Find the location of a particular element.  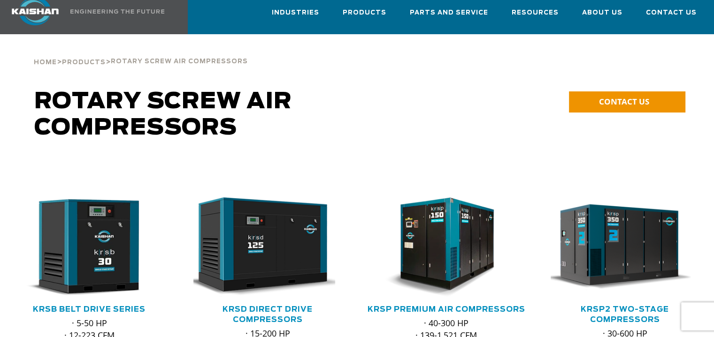

a: Industries is located at coordinates (295, 16).